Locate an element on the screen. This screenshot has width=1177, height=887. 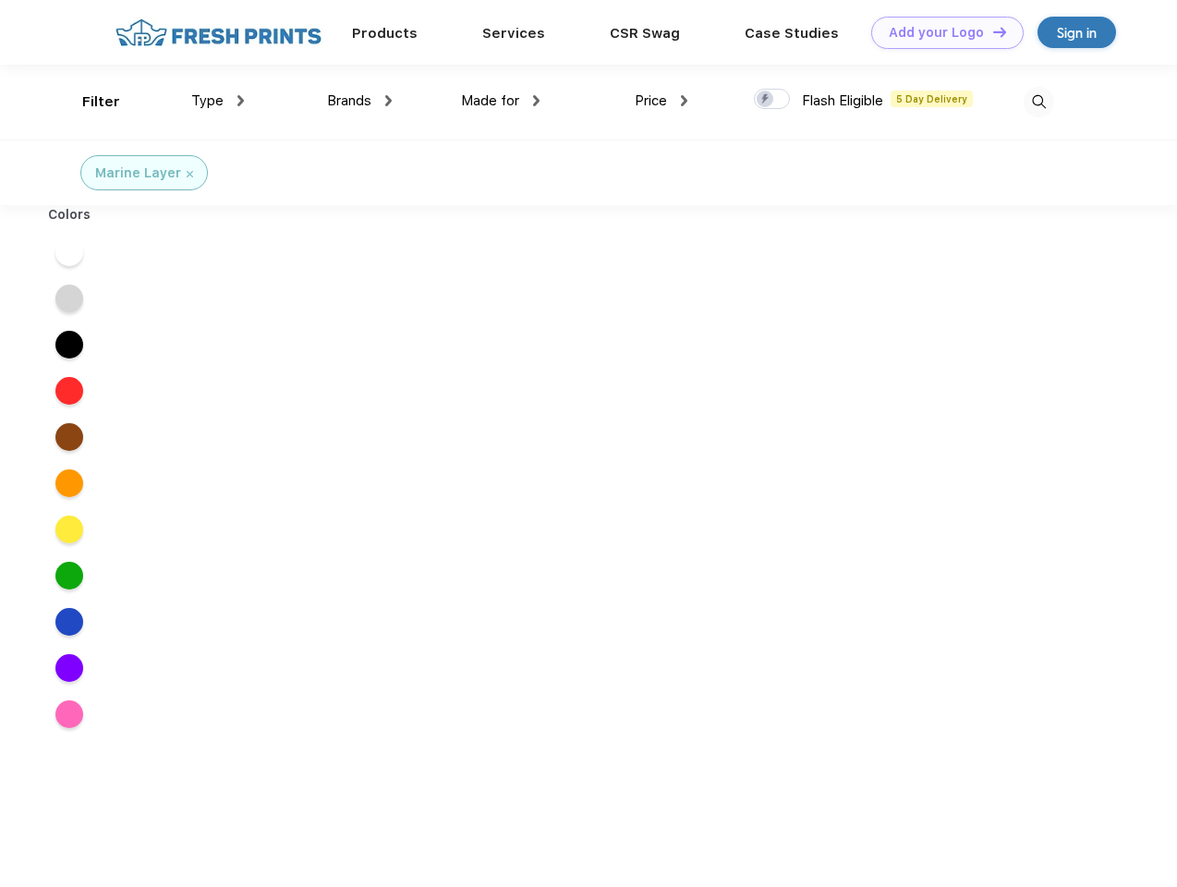
img: fo%20logo%202.webp is located at coordinates (218, 32).